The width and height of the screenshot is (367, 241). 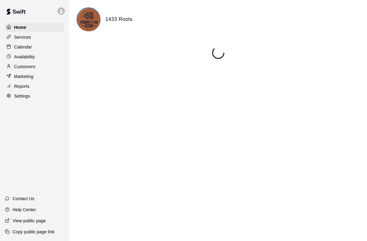 I want to click on div: Services, so click(x=34, y=37).